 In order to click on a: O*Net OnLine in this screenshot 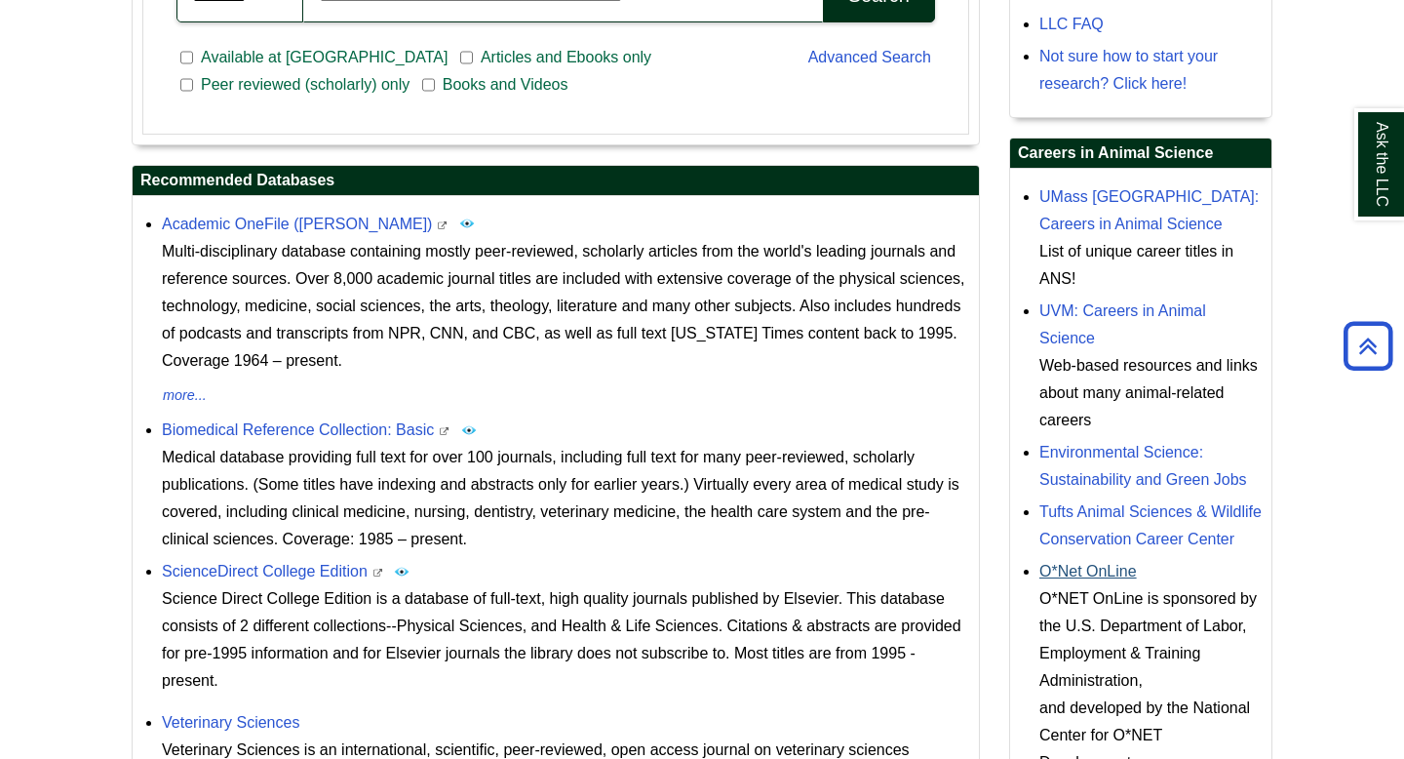, I will do `click(1088, 570)`.